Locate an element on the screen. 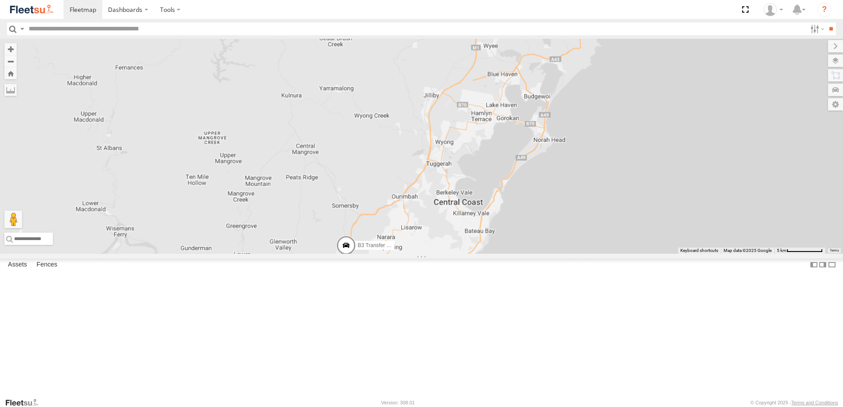 The image size is (843, 407). label: Fences is located at coordinates (47, 265).